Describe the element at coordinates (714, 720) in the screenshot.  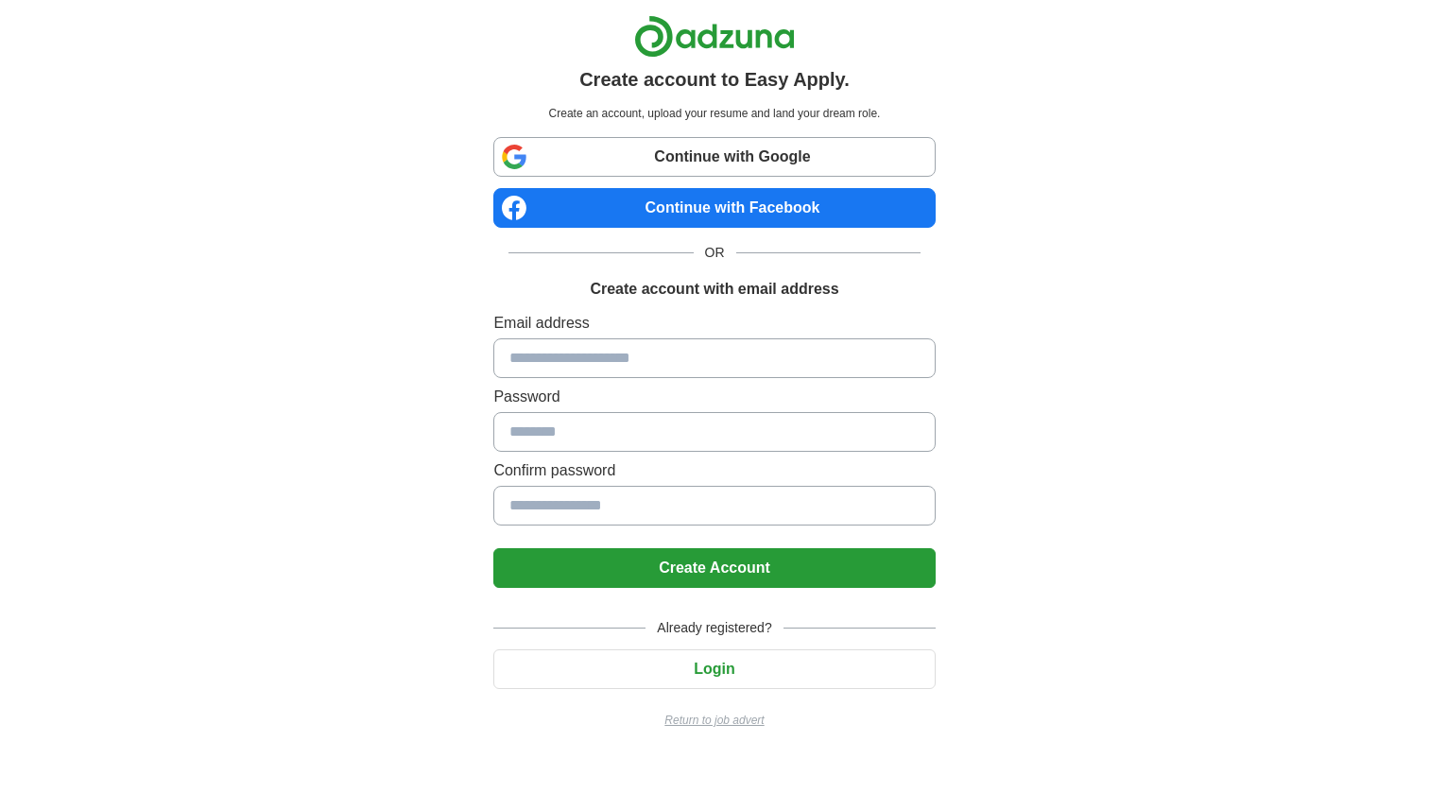
I see `p: Return to job advert` at that location.